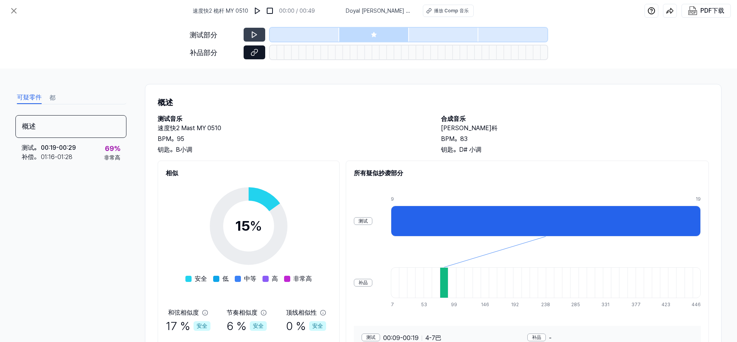 The image size is (737, 342). I want to click on h2: 速度快2 Mast MY 0510, so click(291, 128).